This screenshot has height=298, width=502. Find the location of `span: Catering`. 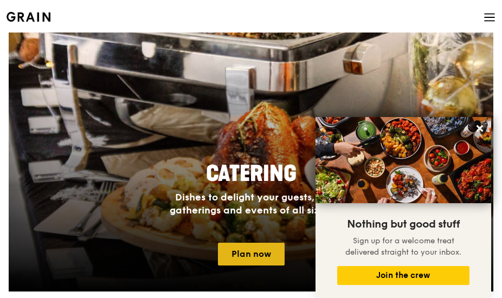

span: Catering is located at coordinates (251, 174).